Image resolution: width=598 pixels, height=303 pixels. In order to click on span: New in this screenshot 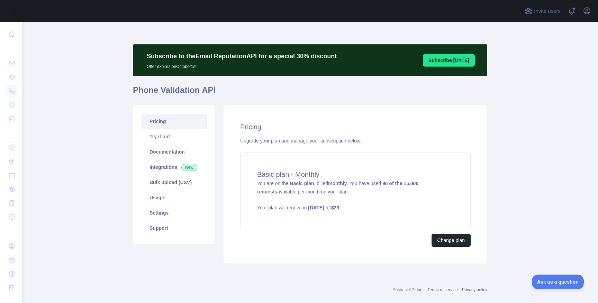, I will do `click(189, 167)`.